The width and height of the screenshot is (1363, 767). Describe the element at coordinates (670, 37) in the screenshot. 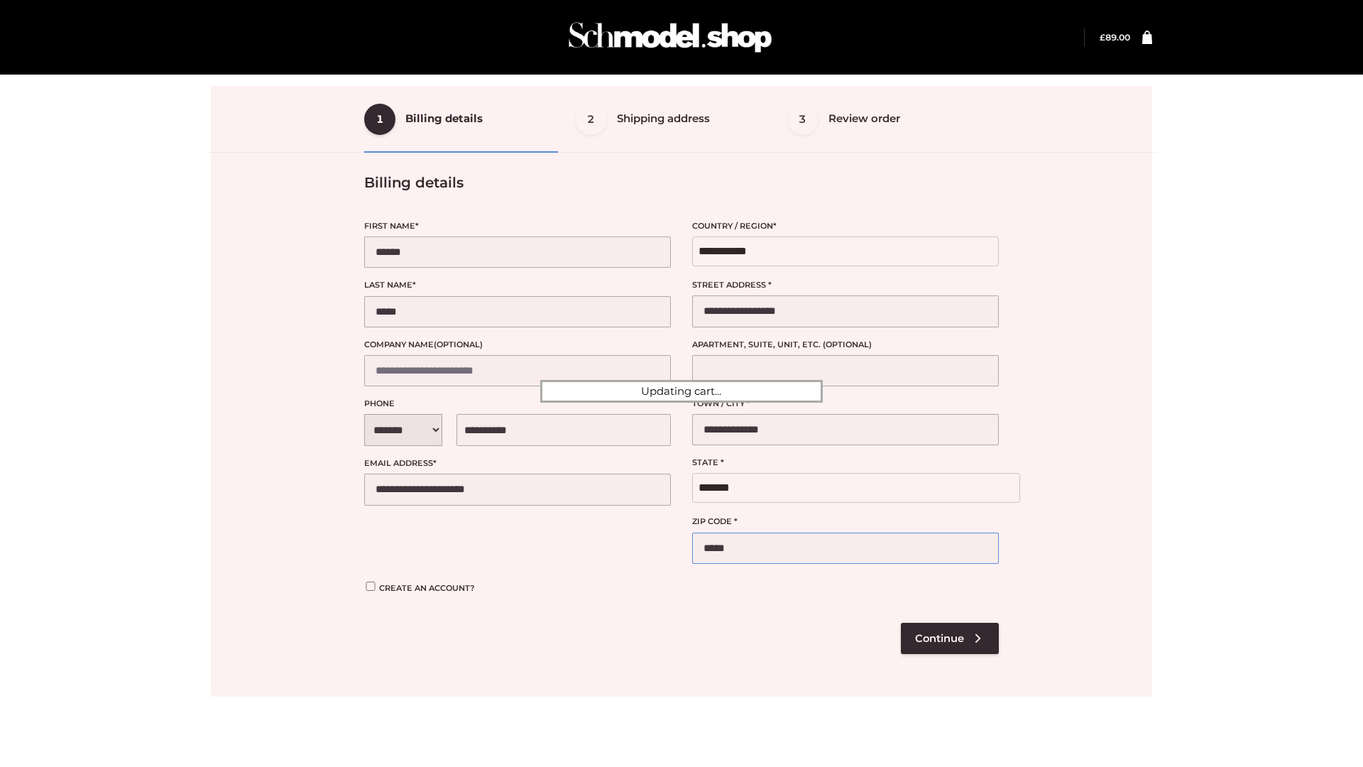

I see `img: Schmodel Admin 964` at that location.